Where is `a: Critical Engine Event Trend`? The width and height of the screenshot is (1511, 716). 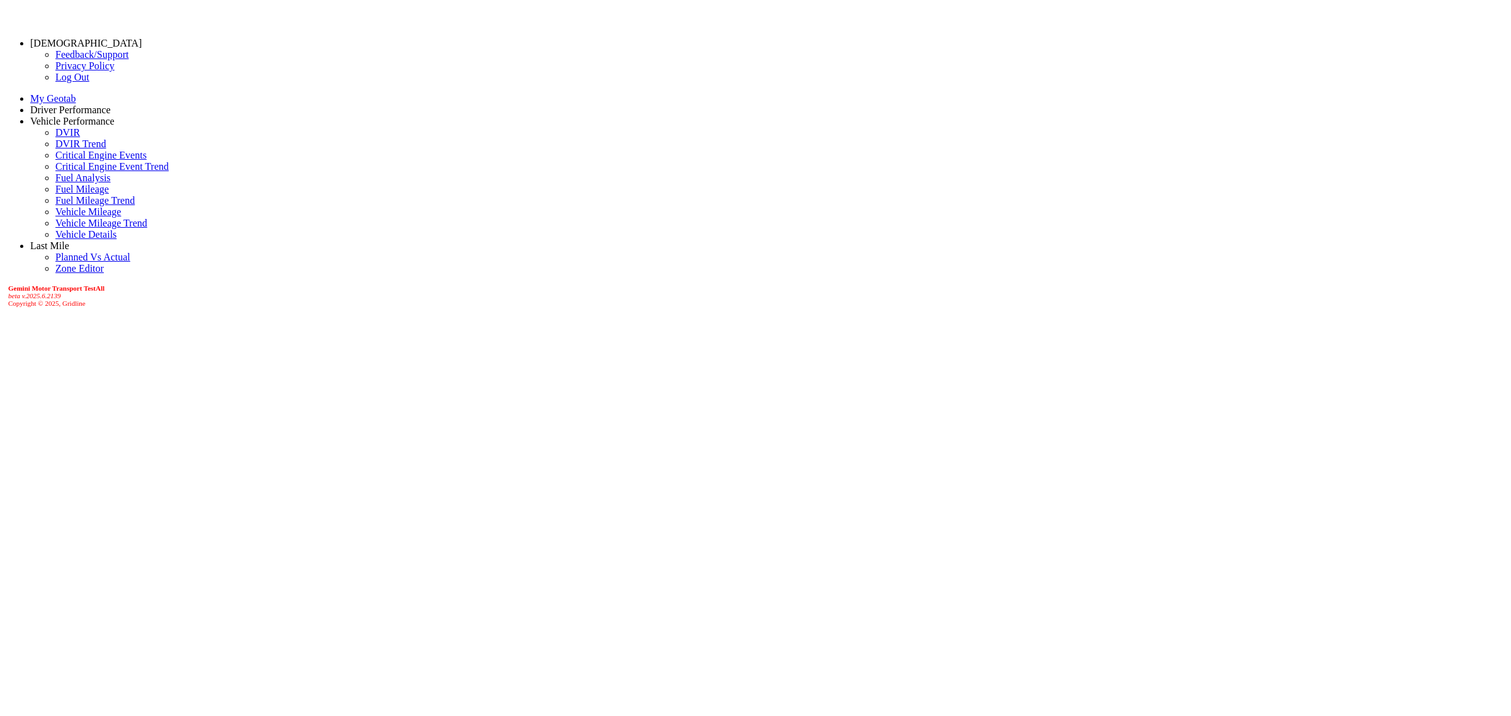 a: Critical Engine Event Trend is located at coordinates (112, 166).